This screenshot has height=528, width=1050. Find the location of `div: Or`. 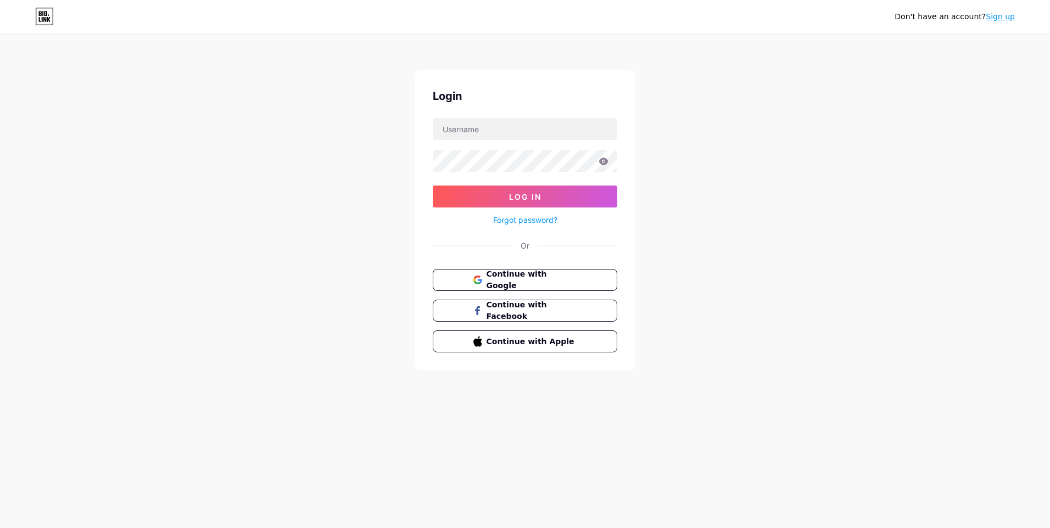

div: Or is located at coordinates (525, 245).